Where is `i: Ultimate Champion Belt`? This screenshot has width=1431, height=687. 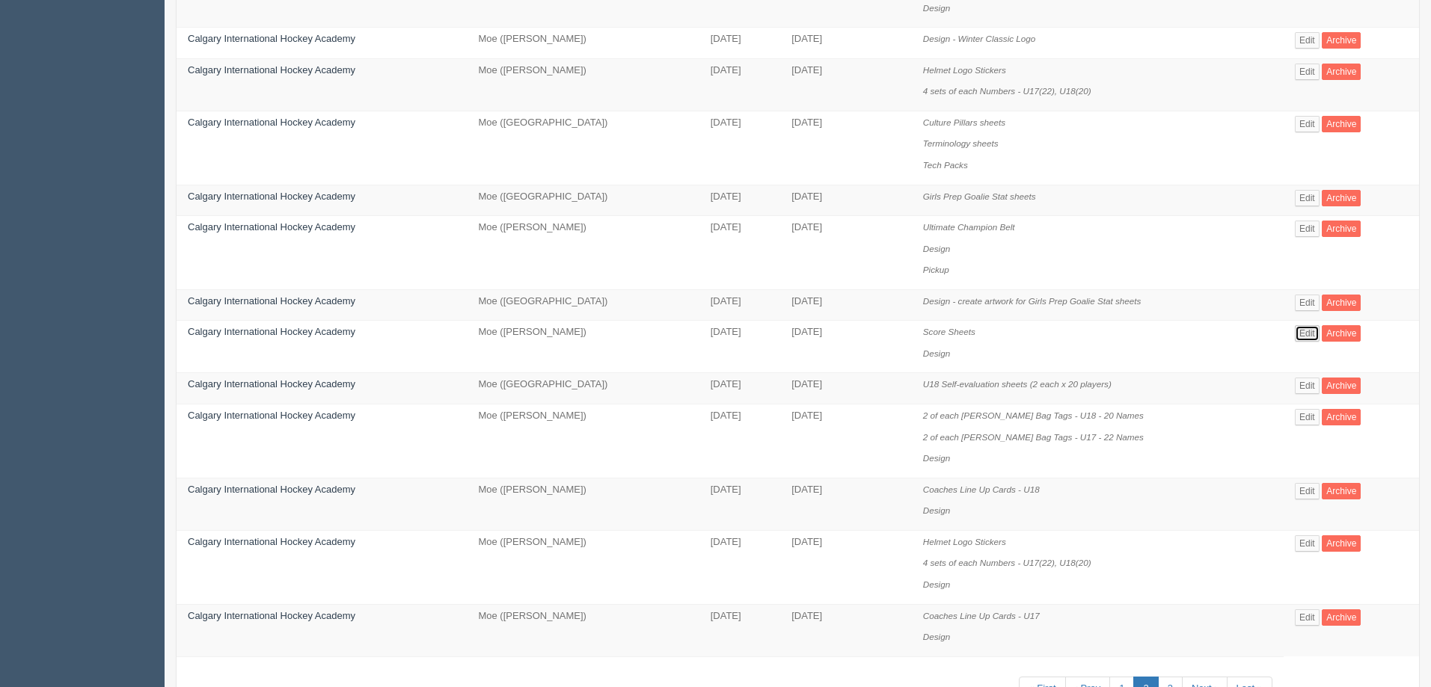
i: Ultimate Champion Belt is located at coordinates (969, 227).